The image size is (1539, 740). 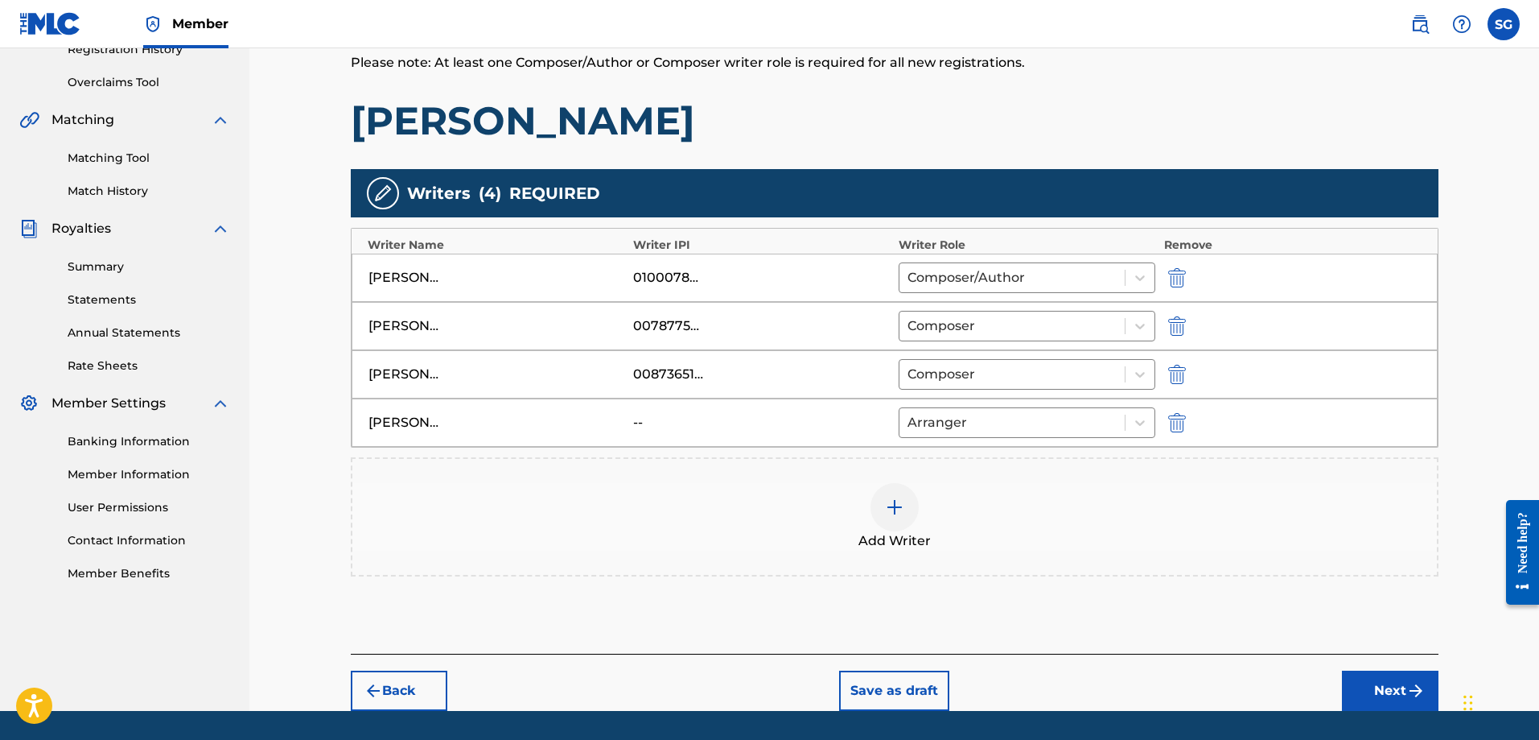 I want to click on span: Member Settings, so click(x=109, y=403).